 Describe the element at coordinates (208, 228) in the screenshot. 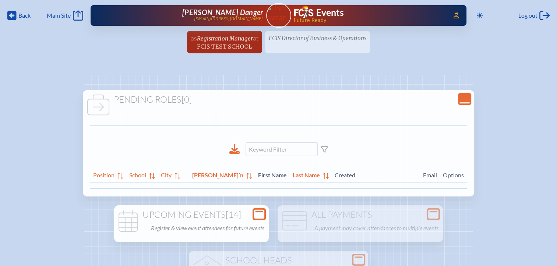

I see `p: Register & view event attendees for future events` at that location.